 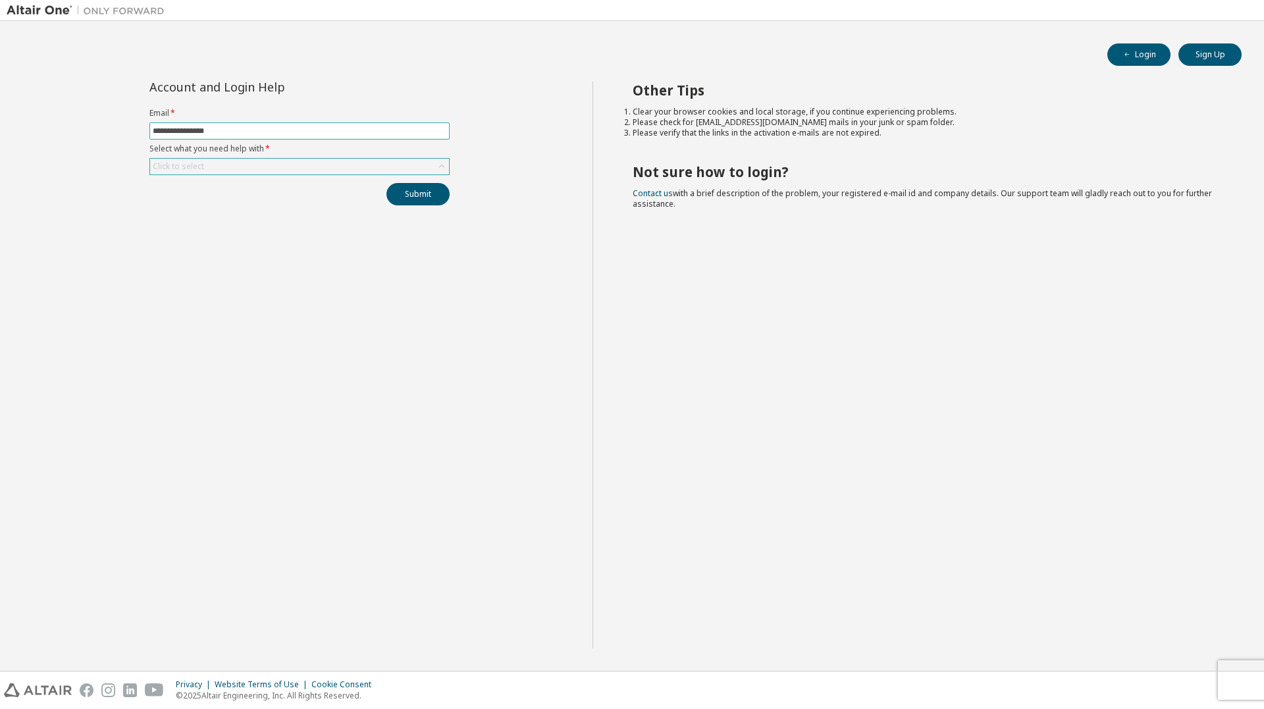 What do you see at coordinates (300, 113) in the screenshot?
I see `label: Email` at bounding box center [300, 113].